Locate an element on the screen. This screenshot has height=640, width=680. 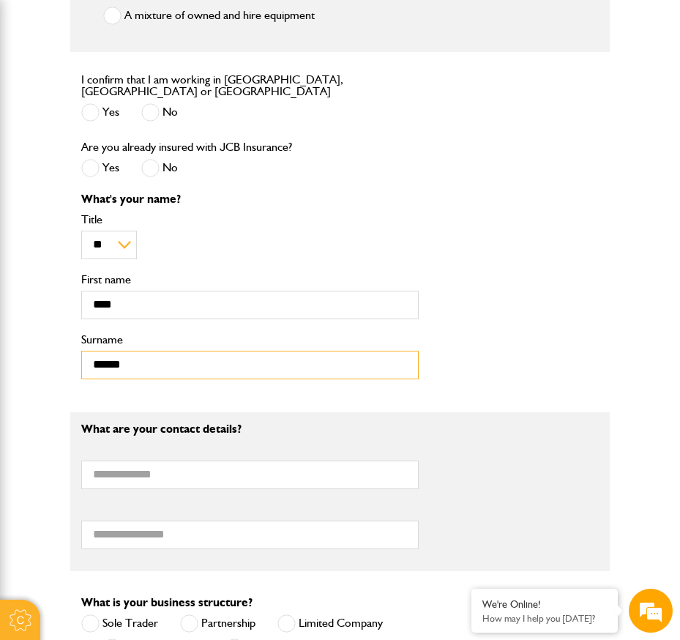
em: Start Chat is located at coordinates (232, 460).